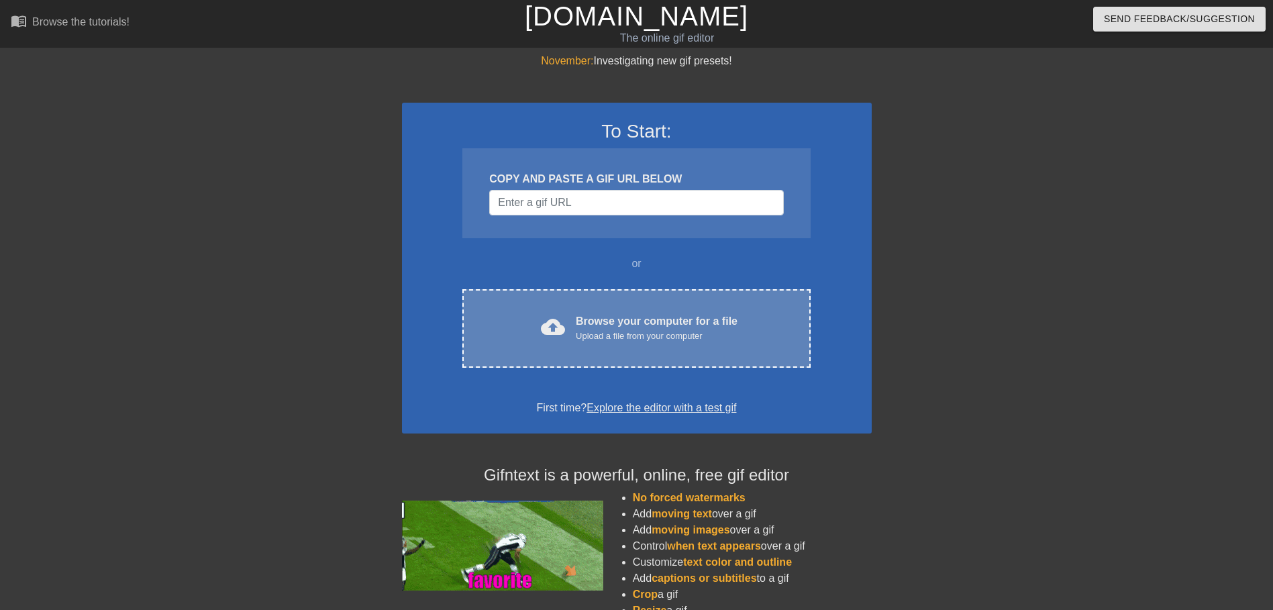  I want to click on li: a gif, so click(752, 594).